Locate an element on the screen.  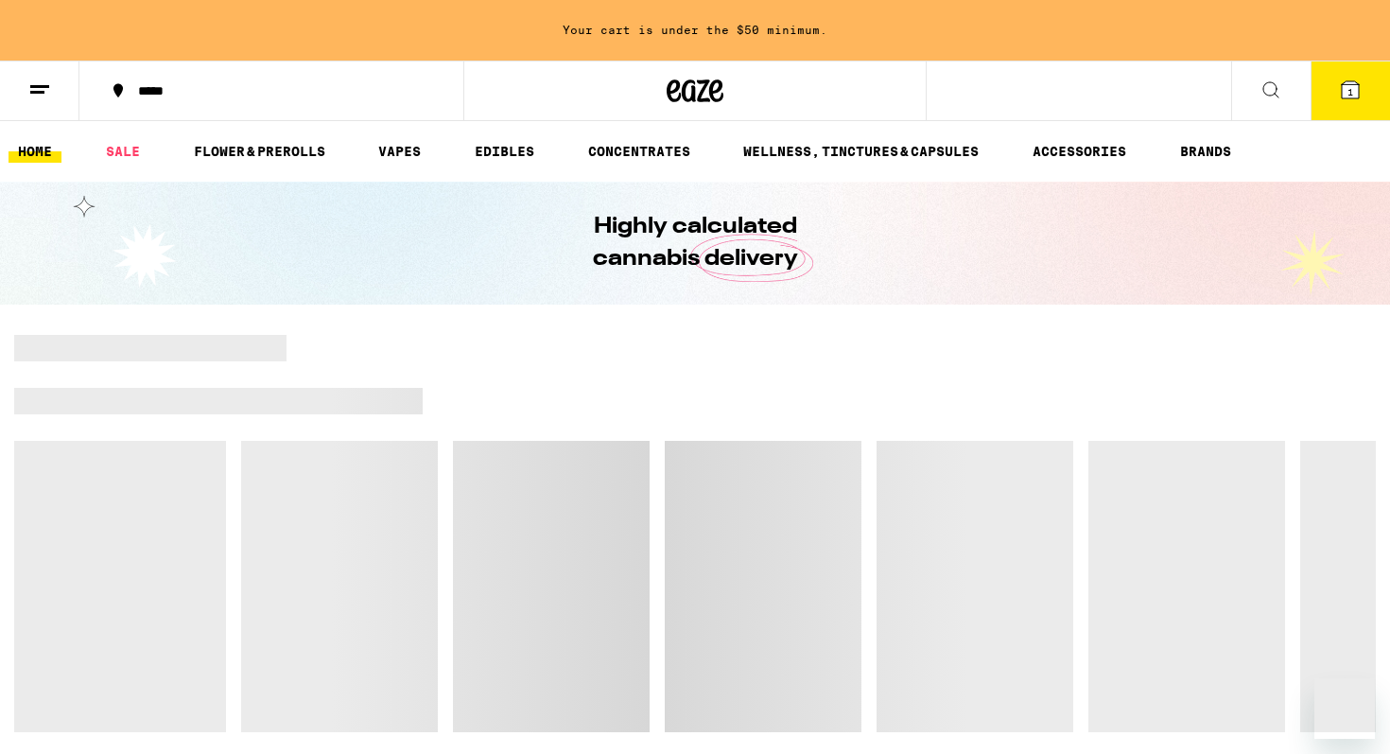
a: SALE is located at coordinates (123, 151).